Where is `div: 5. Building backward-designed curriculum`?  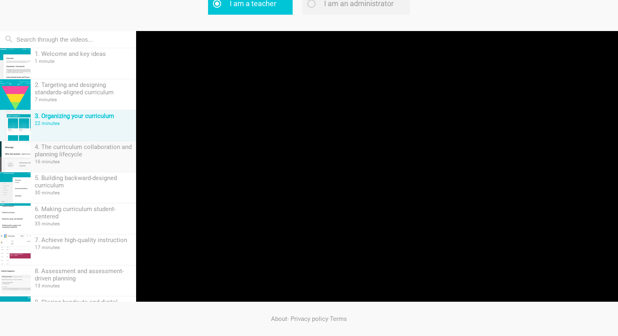
div: 5. Building backward-designed curriculum is located at coordinates (83, 182).